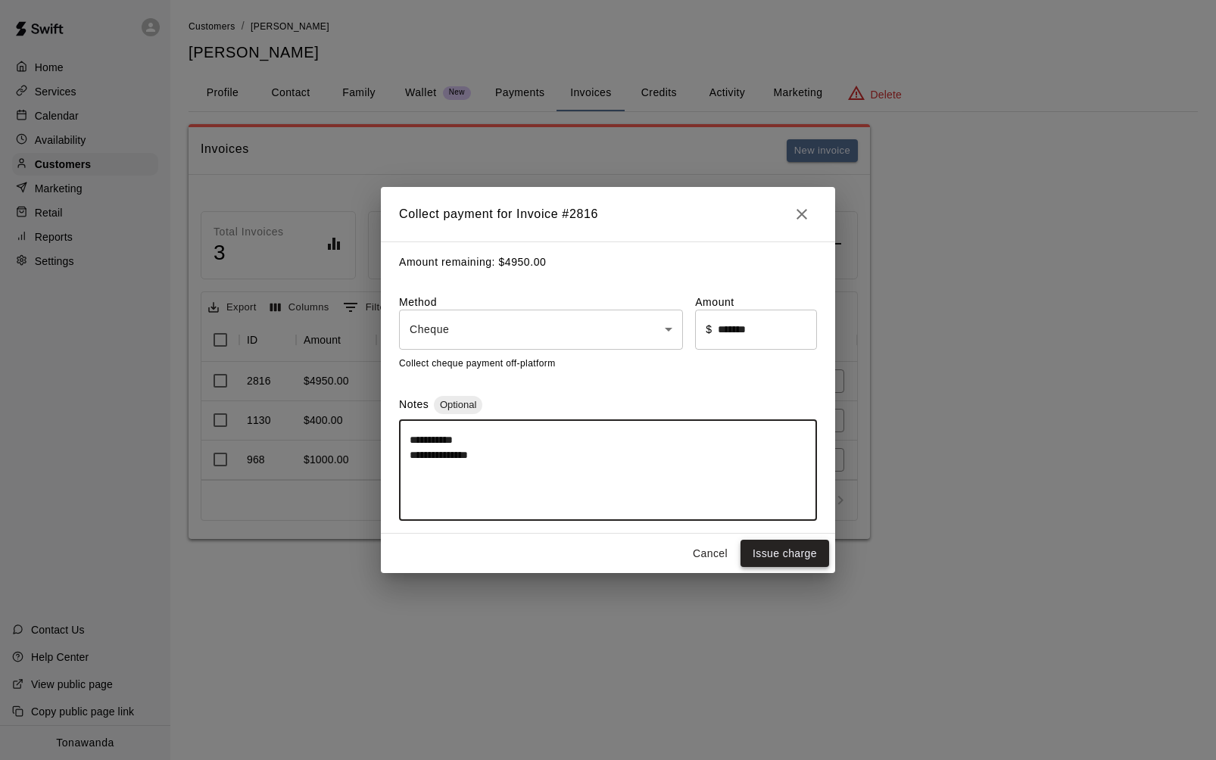  What do you see at coordinates (608, 214) in the screenshot?
I see `h2: Collect payment for Invoice # 2816` at bounding box center [608, 214].